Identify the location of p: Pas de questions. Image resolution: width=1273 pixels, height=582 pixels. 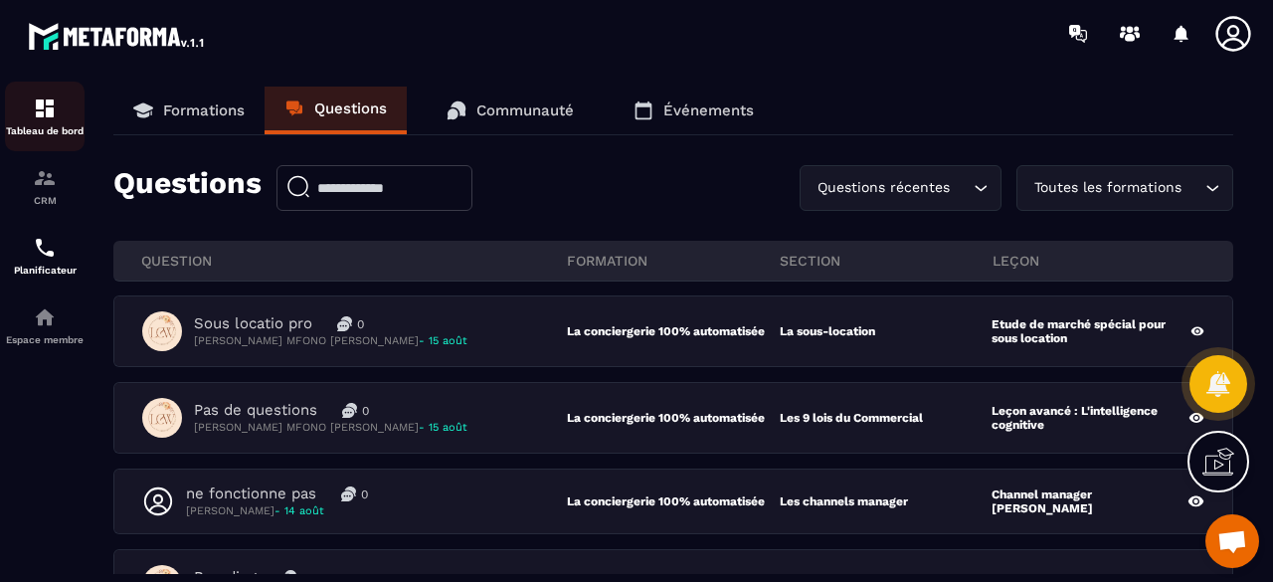
(256, 410).